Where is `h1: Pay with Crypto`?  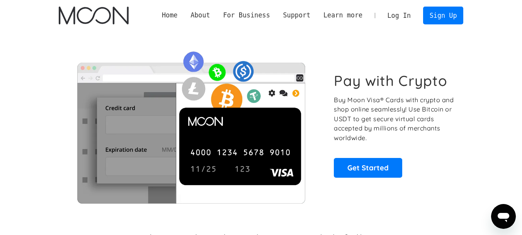 h1: Pay with Crypto is located at coordinates (391, 80).